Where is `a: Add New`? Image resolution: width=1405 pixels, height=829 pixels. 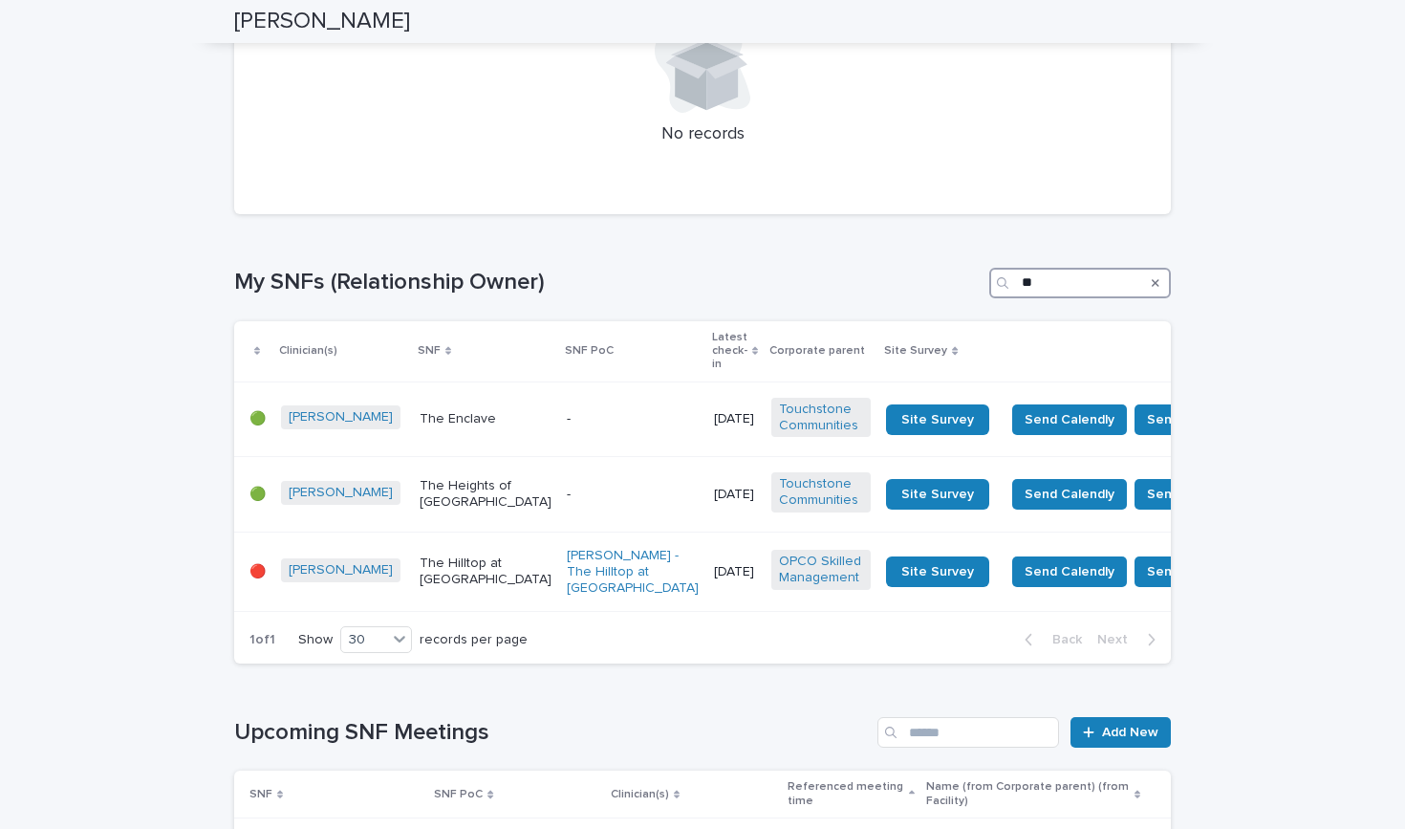
a: Add New is located at coordinates (1120, 732).